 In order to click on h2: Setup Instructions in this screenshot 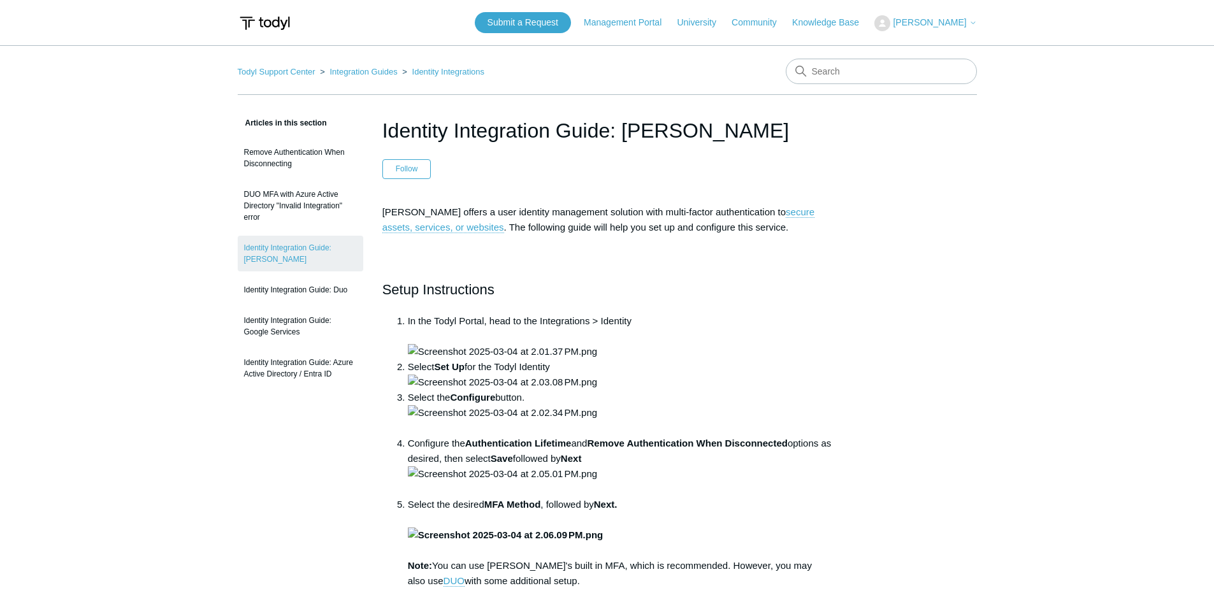, I will do `click(607, 289)`.